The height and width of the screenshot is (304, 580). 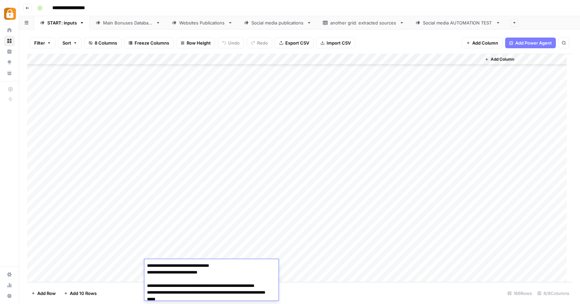 I want to click on a: Social media publications, so click(x=277, y=23).